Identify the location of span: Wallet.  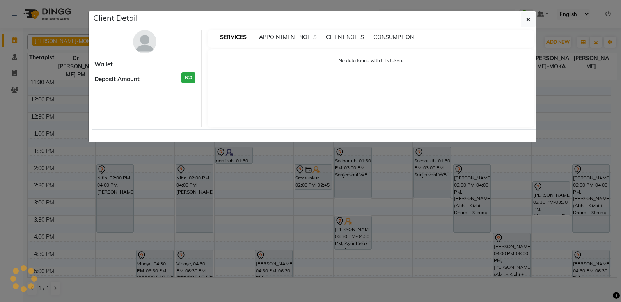
(103, 64).